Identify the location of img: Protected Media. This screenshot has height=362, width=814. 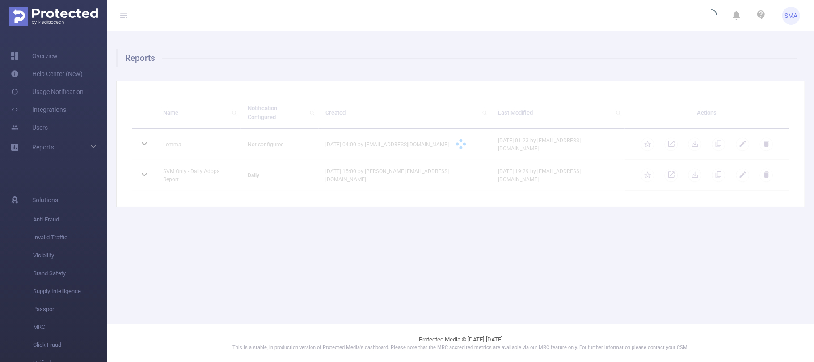
(54, 16).